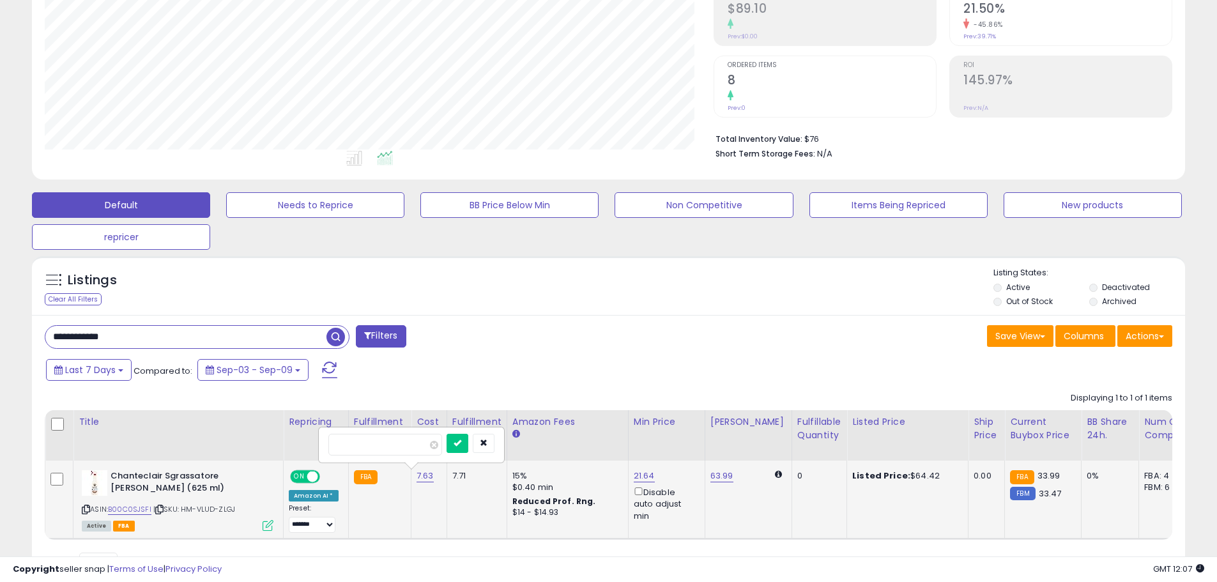 The width and height of the screenshot is (1217, 582). I want to click on div: Clear All Filters, so click(73, 299).